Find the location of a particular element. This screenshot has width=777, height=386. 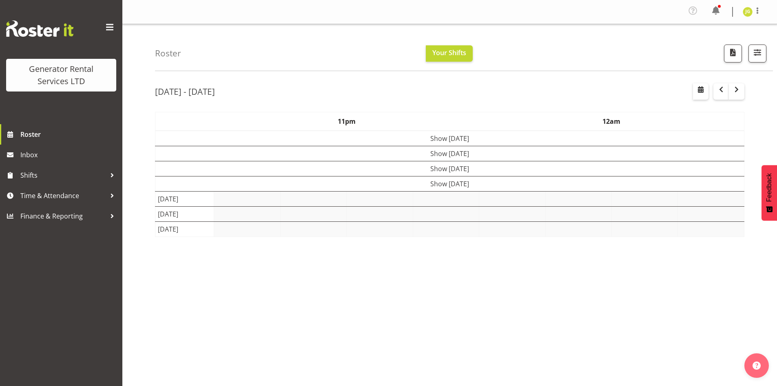

h4: Roster is located at coordinates (168, 53).